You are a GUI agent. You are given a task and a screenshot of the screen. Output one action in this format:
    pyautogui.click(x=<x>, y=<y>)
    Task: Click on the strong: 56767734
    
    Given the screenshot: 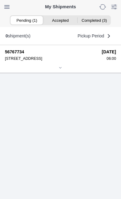 What is the action you would take?
    pyautogui.click(x=51, y=52)
    